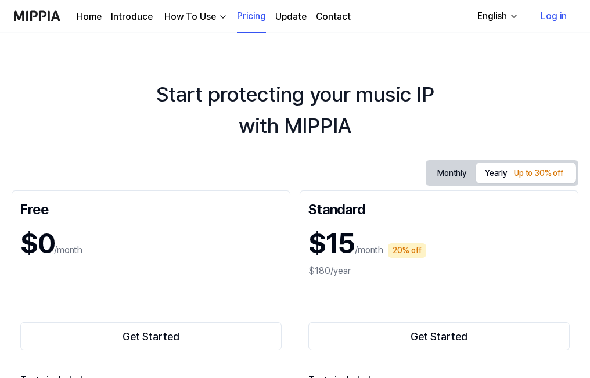 The image size is (590, 378). What do you see at coordinates (251, 16) in the screenshot?
I see `a: Pricing` at bounding box center [251, 16].